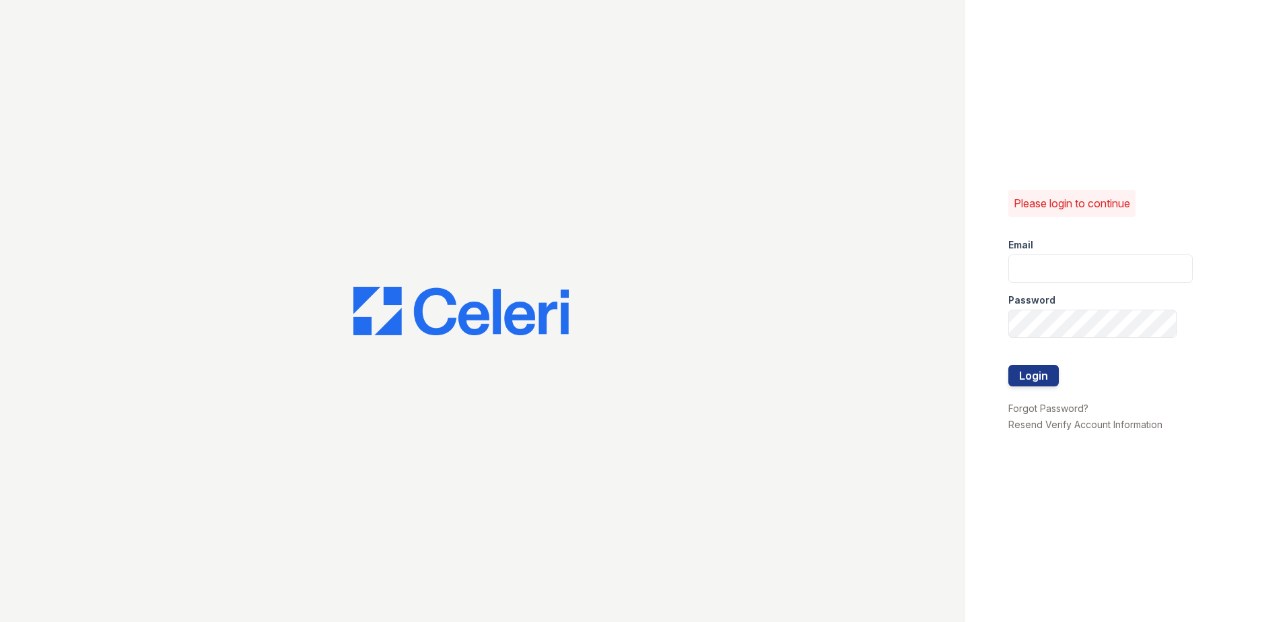 The height and width of the screenshot is (622, 1287). Describe the element at coordinates (1020, 245) in the screenshot. I see `label: Email` at that location.